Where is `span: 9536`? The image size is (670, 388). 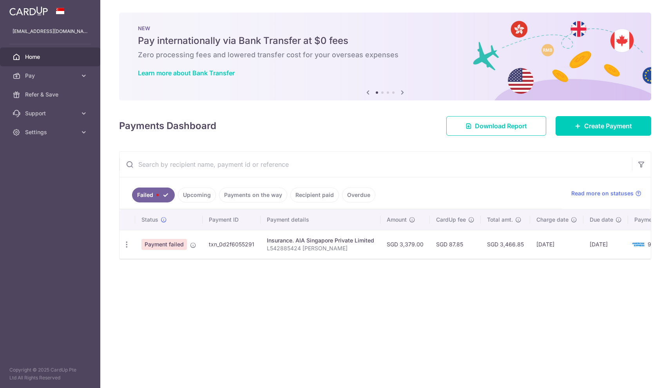 span: 9536 is located at coordinates (655, 244).